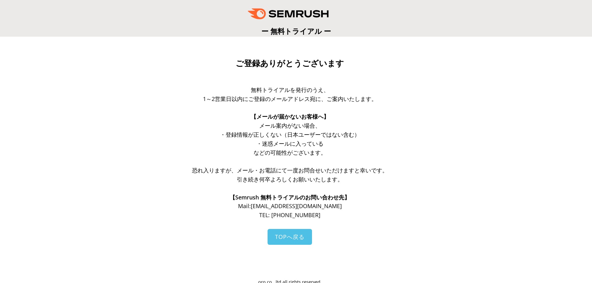 The height and width of the screenshot is (283, 592). Describe the element at coordinates (290, 117) in the screenshot. I see `span: 【メールが届かないお客様へ】` at that location.